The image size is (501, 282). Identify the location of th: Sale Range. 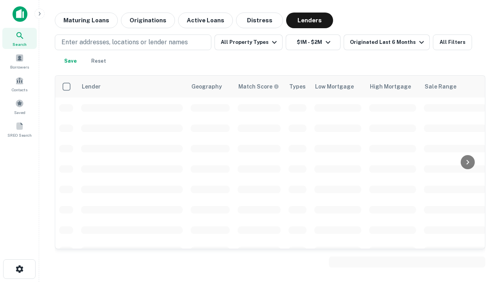
(455, 87).